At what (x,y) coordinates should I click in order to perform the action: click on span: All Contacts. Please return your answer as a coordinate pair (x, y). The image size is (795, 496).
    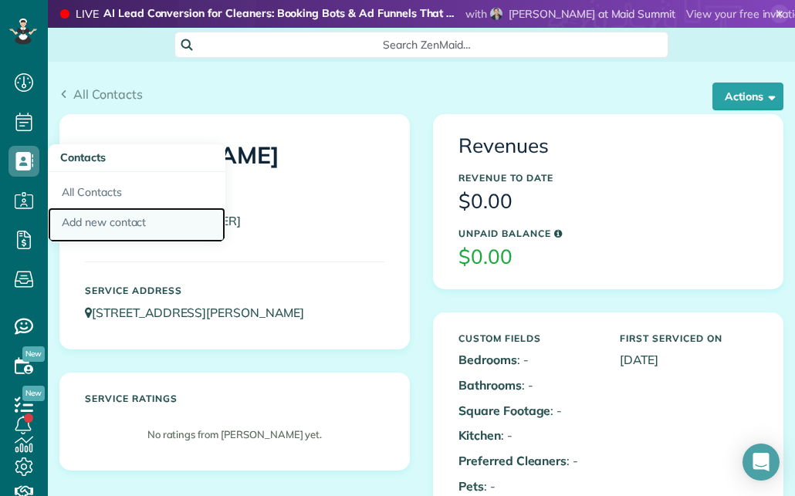
    Looking at the image, I should click on (108, 94).